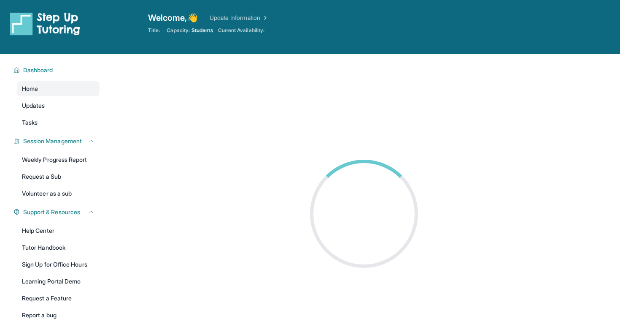 This screenshot has height=319, width=620. Describe the element at coordinates (241, 30) in the screenshot. I see `span: Current Availability:` at that location.